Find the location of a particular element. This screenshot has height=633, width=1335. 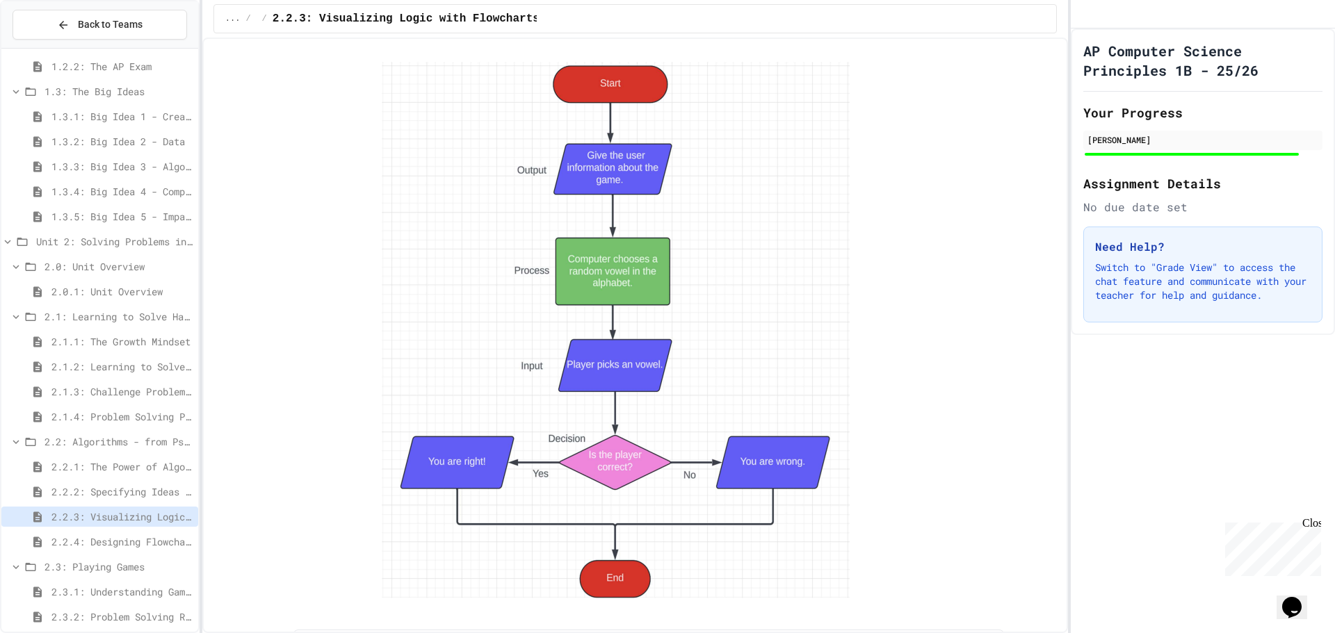

span: 2.0: Unit Overview is located at coordinates (118, 266).